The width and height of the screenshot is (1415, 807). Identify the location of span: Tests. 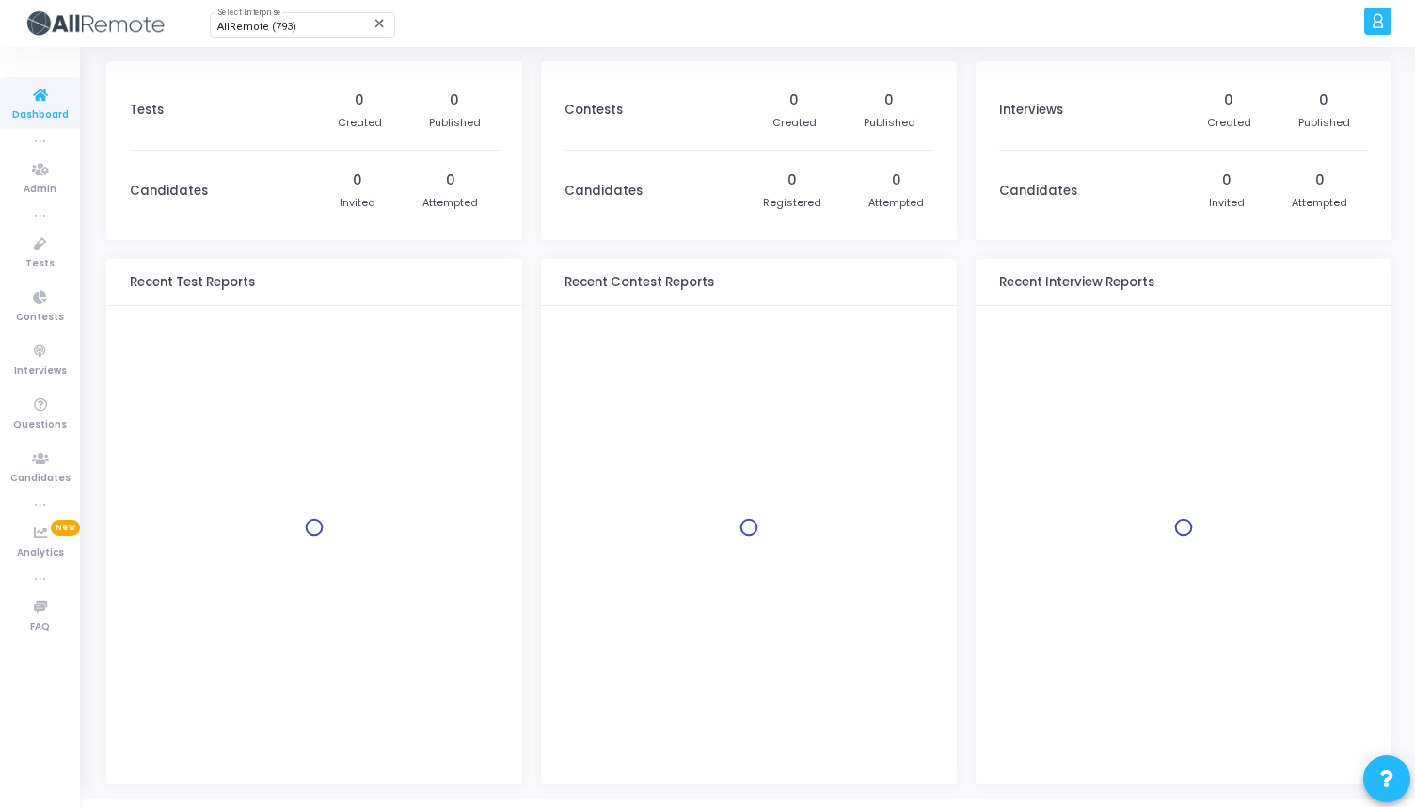
(40, 264).